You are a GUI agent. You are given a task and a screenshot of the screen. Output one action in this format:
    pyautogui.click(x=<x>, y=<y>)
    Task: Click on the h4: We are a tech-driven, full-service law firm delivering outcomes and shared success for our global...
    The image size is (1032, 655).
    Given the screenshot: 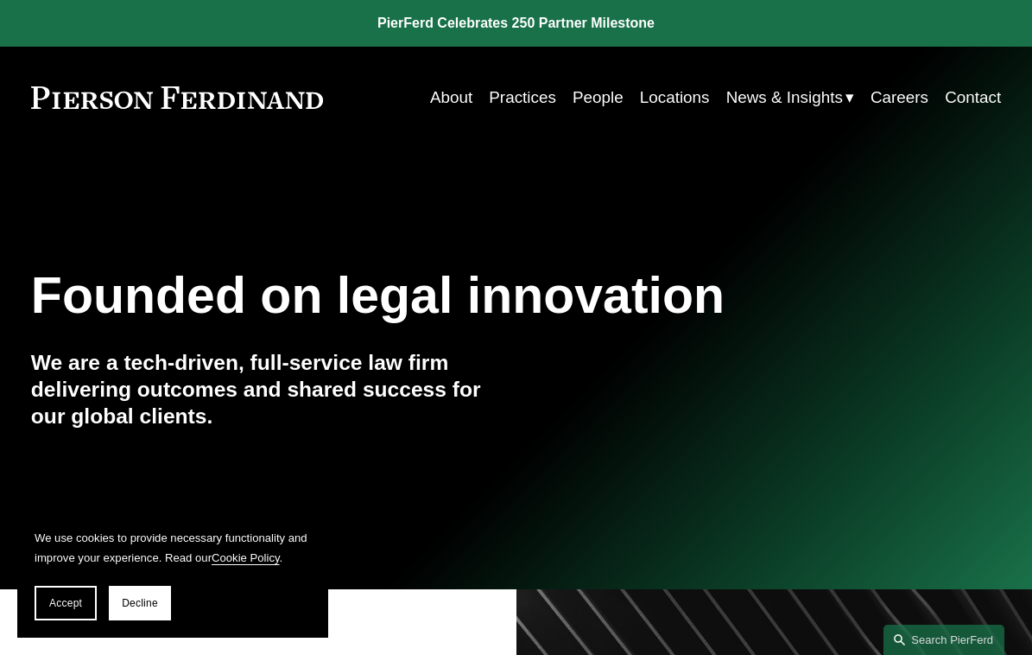 What is the action you would take?
    pyautogui.click(x=274, y=390)
    